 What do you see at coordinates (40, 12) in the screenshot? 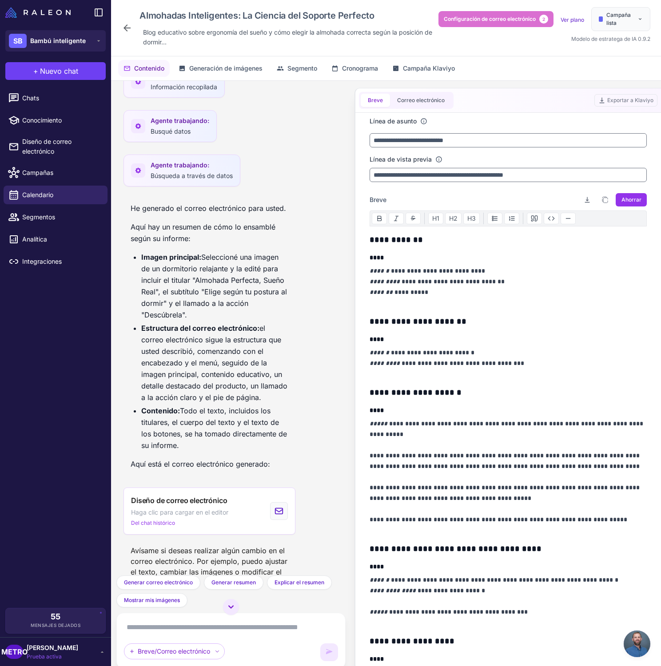
I see `a: Logotipo de Raleon` at bounding box center [40, 12].